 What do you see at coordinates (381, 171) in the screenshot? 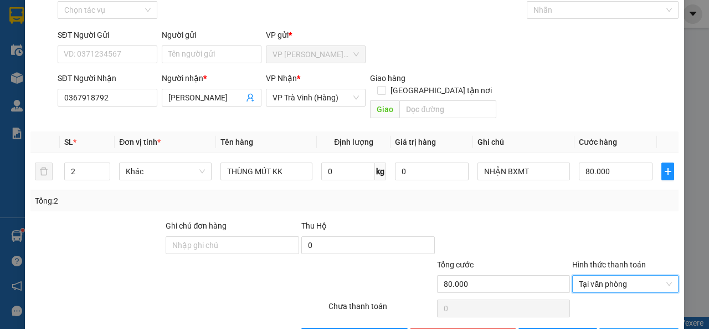
I see `span: kg` at bounding box center [381, 171].